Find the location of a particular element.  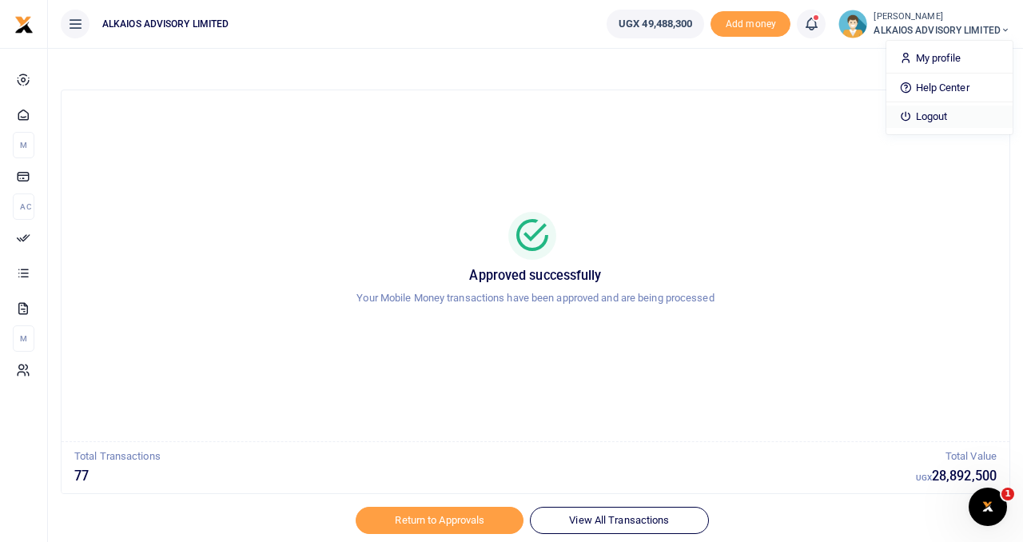

li: Ac is located at coordinates (23, 206).